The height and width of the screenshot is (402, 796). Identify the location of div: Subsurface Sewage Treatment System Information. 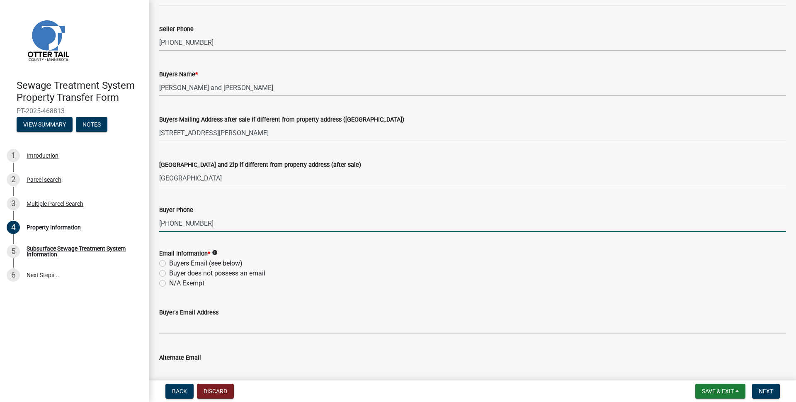
(81, 251).